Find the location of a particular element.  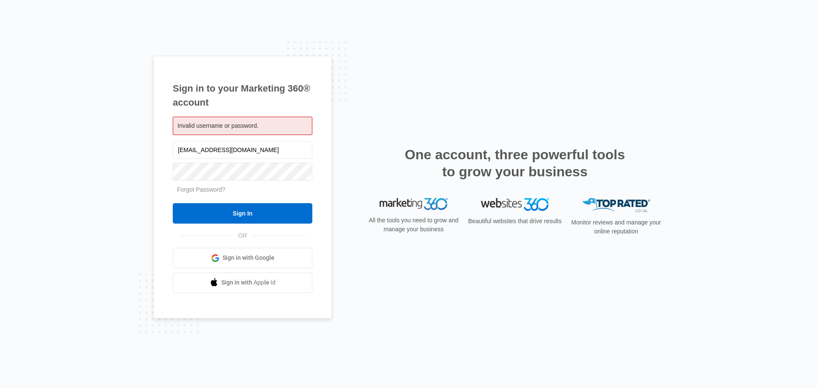

span: Sign in with Apple Id is located at coordinates (248, 282).